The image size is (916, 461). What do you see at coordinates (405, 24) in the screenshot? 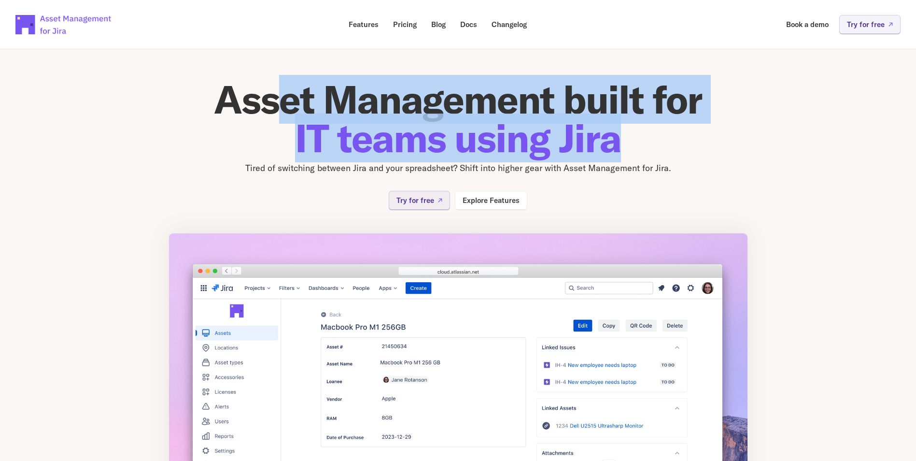
I see `p: Pricing` at bounding box center [405, 24].